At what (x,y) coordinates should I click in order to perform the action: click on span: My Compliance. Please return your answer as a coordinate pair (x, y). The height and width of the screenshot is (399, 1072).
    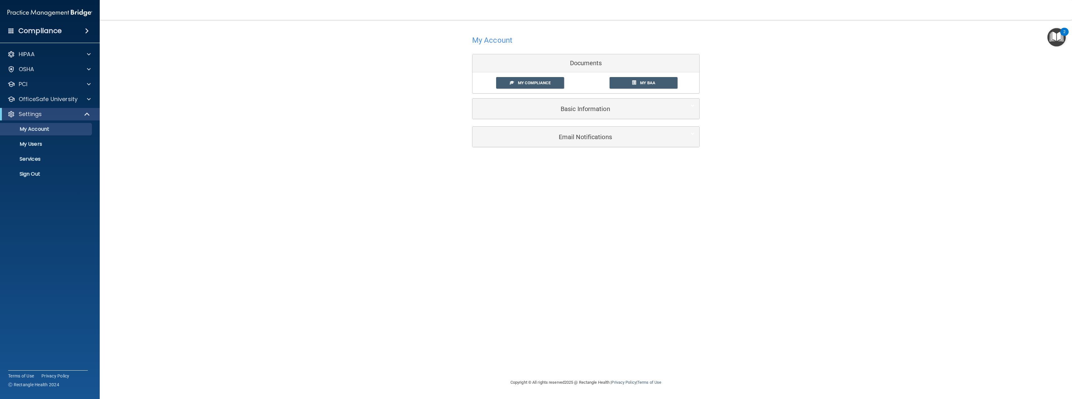
    Looking at the image, I should click on (534, 83).